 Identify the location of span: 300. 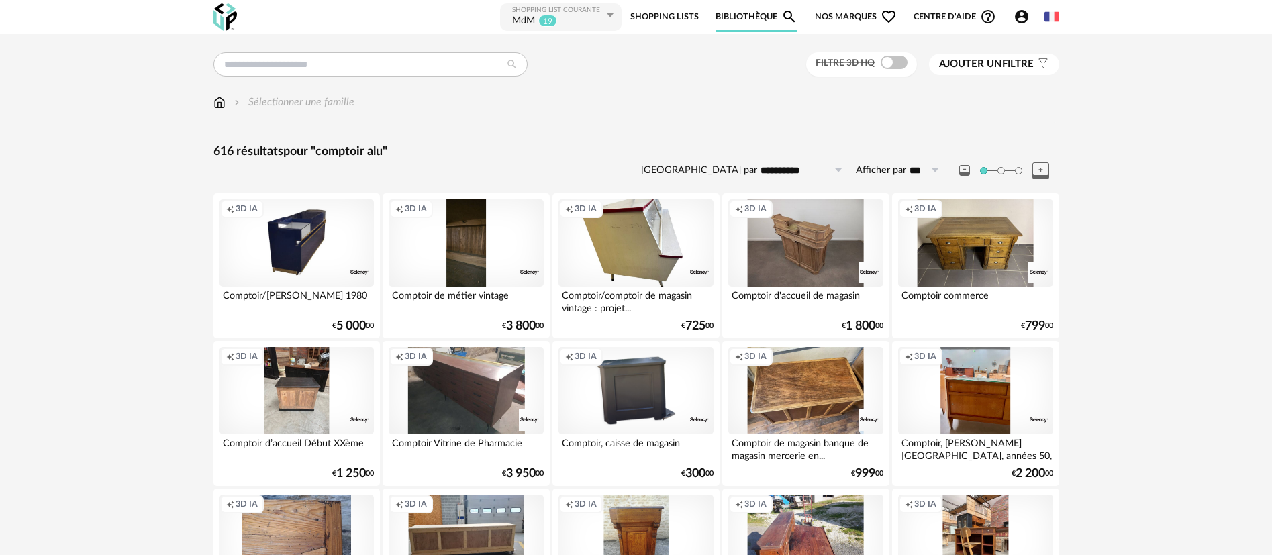
(695, 474).